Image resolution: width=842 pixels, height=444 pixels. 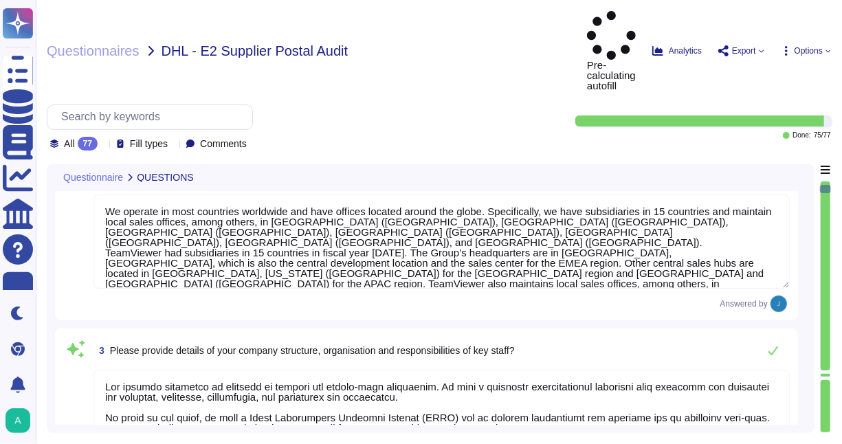 I want to click on span: Questionnaires, so click(x=93, y=51).